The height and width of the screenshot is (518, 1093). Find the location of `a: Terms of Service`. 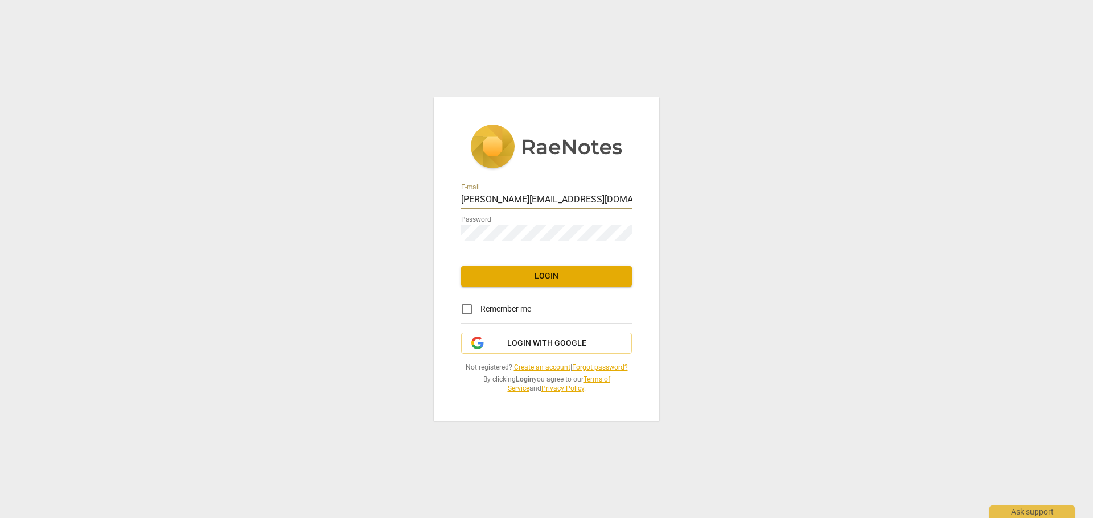

a: Terms of Service is located at coordinates (559, 384).